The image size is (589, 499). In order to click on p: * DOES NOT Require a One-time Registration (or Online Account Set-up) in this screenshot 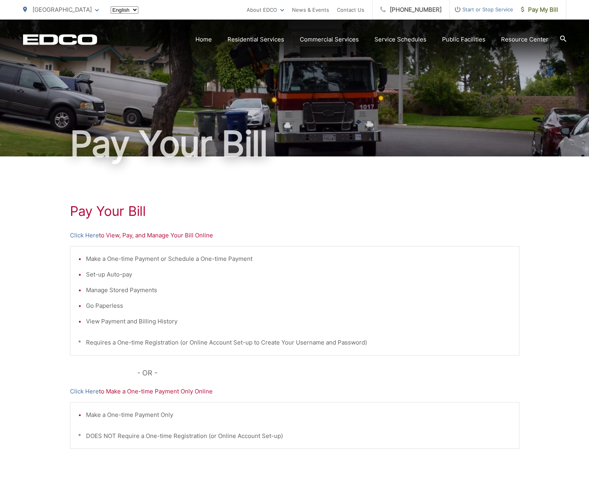, I will do `click(295, 436)`.